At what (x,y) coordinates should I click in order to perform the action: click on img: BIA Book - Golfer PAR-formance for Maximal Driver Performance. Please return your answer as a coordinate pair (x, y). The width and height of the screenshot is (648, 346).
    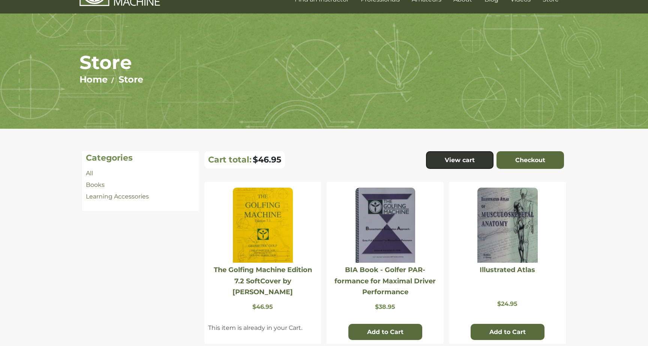
    Looking at the image, I should click on (385, 225).